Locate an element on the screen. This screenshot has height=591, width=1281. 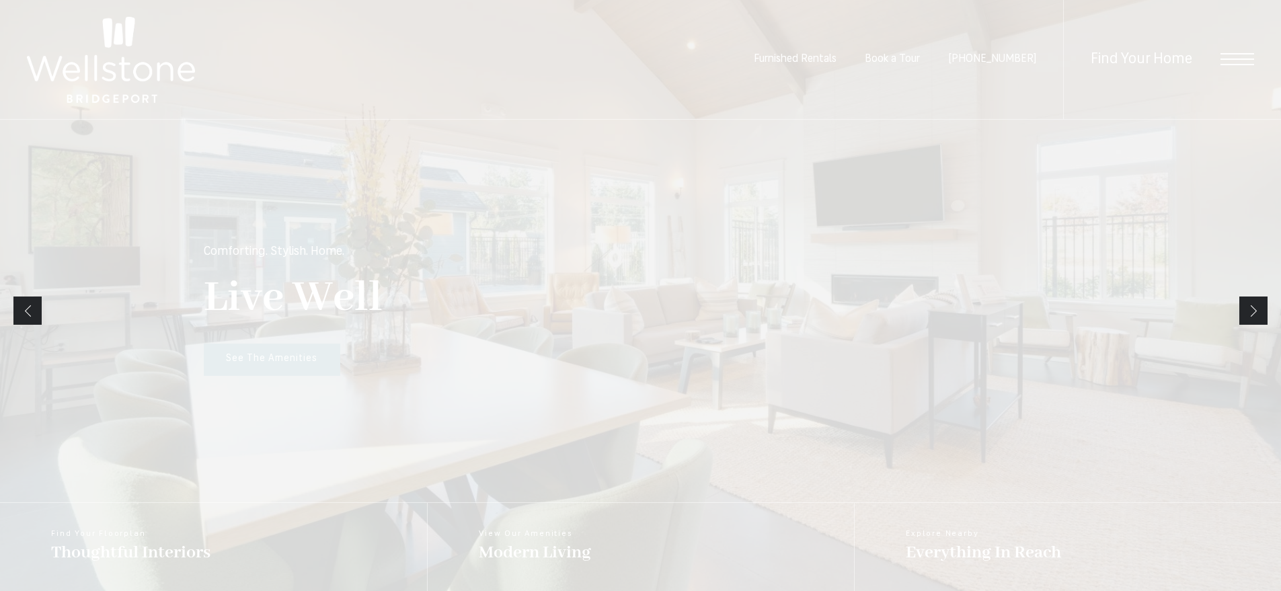
span: Find Your Home is located at coordinates (1141, 59).